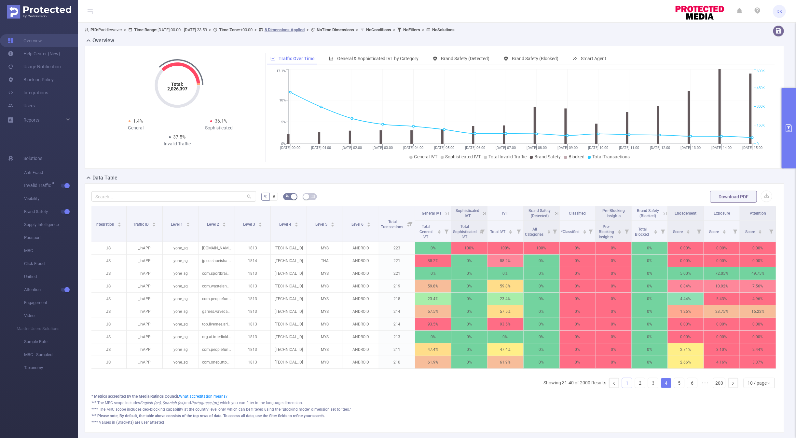 Image resolution: width=796 pixels, height=438 pixels. Describe the element at coordinates (51, 303) in the screenshot. I see `span: Engagement` at that location.